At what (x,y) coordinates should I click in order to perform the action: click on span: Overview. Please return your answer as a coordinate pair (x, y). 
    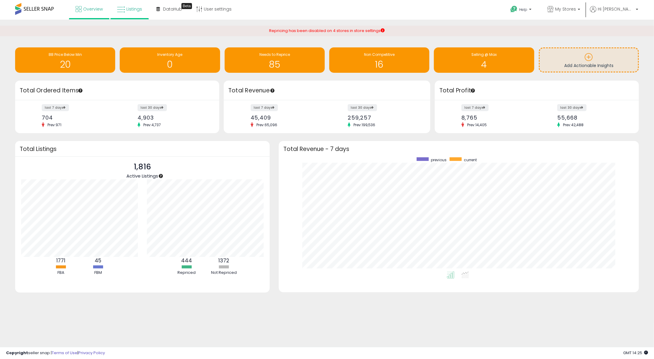
    Looking at the image, I should click on (93, 9).